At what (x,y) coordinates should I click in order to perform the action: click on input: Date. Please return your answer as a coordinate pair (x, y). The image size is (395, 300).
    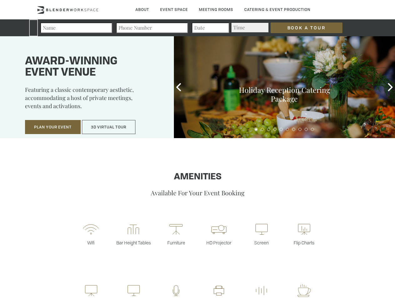
    Looking at the image, I should click on (210, 28).